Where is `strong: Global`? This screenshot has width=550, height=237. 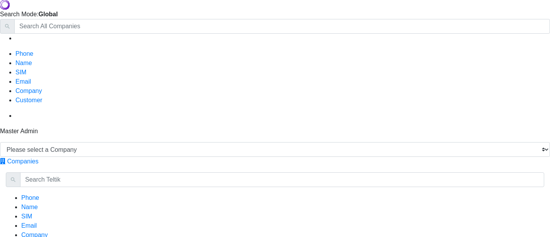
strong: Global is located at coordinates (48, 14).